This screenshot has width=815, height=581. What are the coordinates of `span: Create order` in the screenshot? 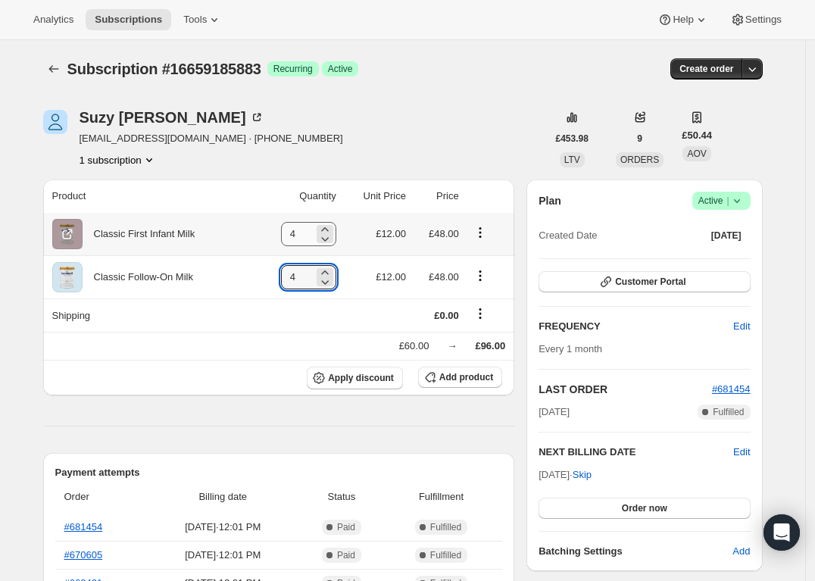 It's located at (706, 69).